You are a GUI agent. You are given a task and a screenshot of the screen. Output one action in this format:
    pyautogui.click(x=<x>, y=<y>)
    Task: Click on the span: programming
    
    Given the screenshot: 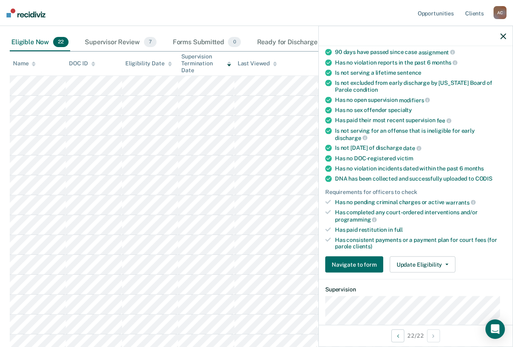 What is the action you would take?
    pyautogui.click(x=356, y=219)
    